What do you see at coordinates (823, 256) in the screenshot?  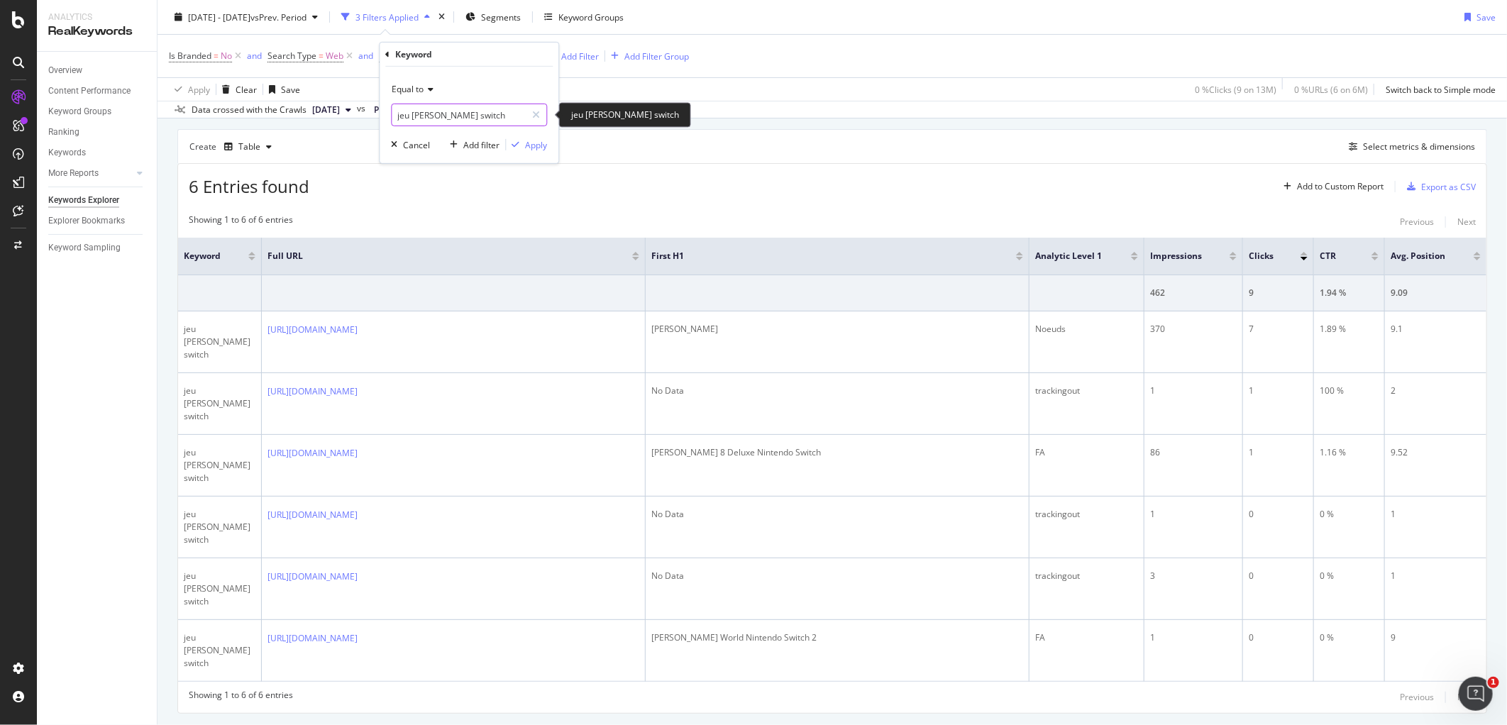 I see `span: First H1` at bounding box center [823, 256].